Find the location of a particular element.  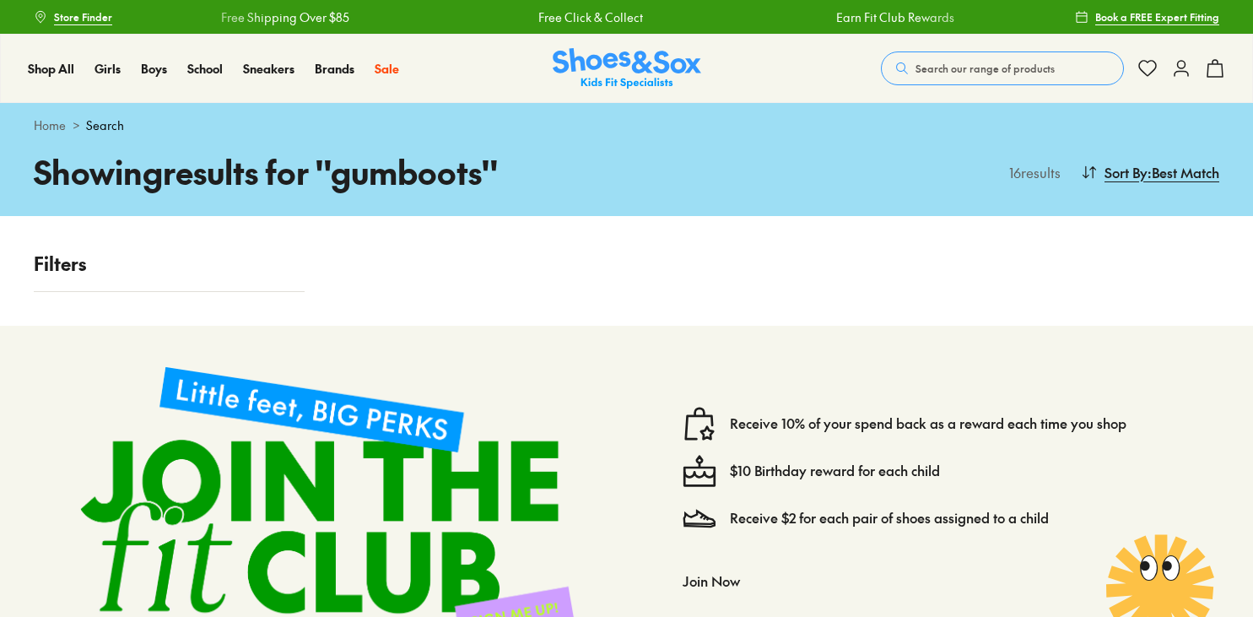

button: Sort By:Best Match is located at coordinates (1150, 172).